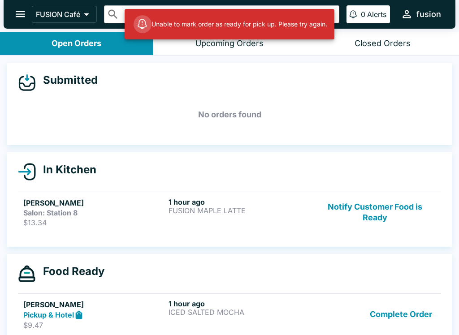 The width and height of the screenshot is (459, 335). I want to click on h4: In Kitchen, so click(66, 170).